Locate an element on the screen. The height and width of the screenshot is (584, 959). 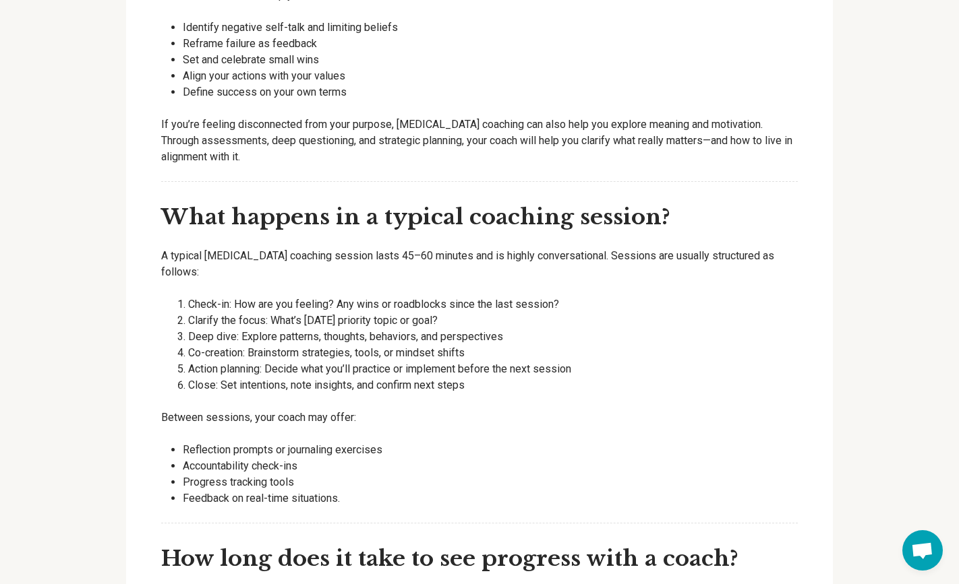
li: Progress tracking tools is located at coordinates (490, 483).